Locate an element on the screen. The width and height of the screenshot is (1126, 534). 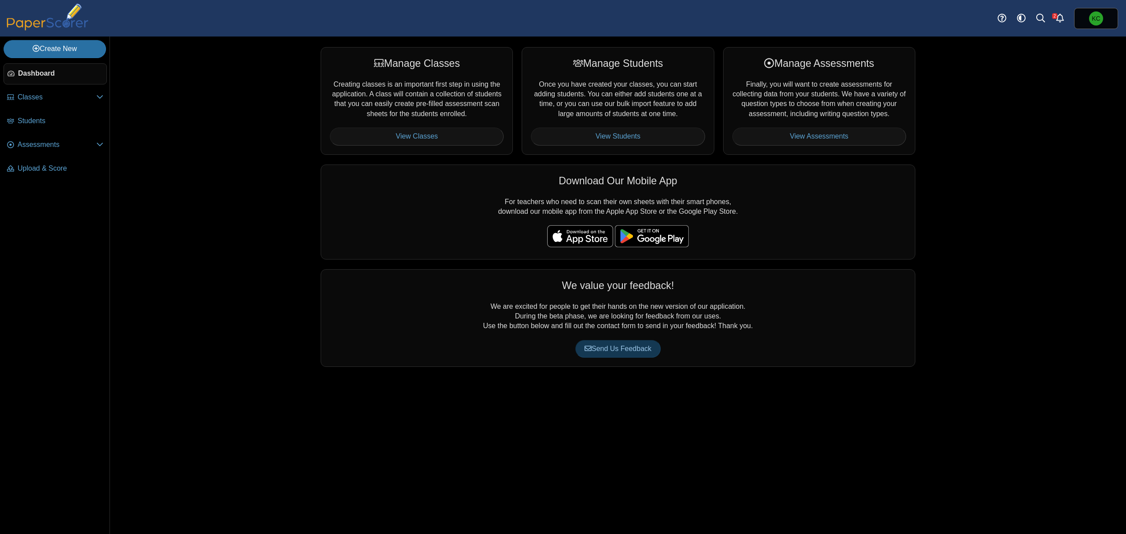
a: View Classes is located at coordinates (417, 136).